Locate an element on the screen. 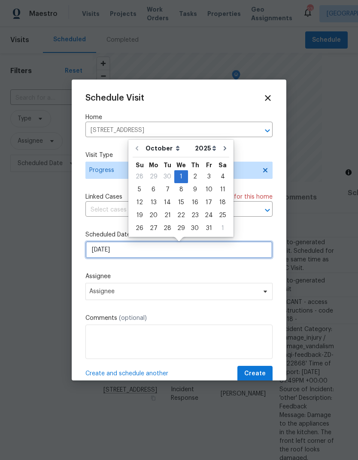  div: 5 is located at coordinates (140, 189).